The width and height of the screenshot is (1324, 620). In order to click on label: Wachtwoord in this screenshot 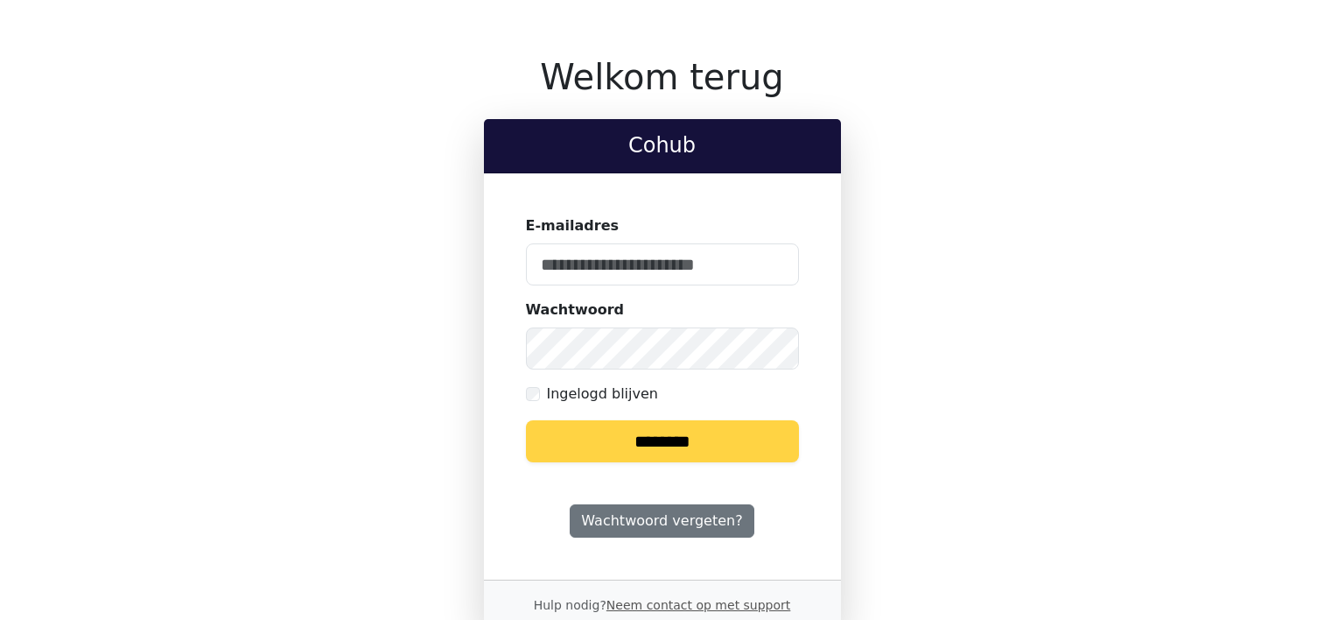, I will do `click(575, 310)`.